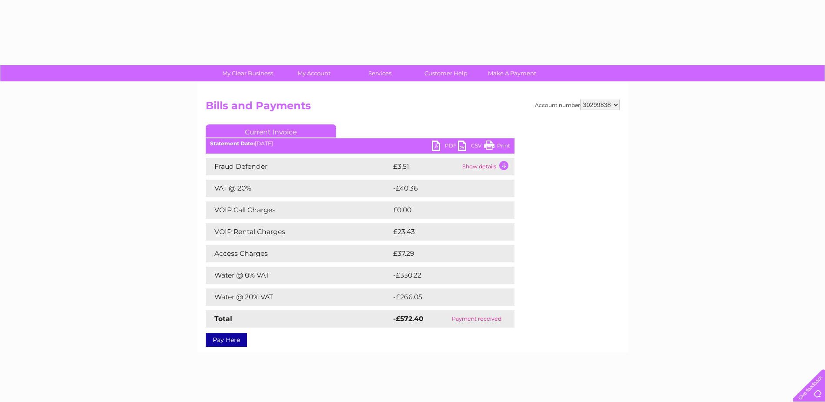 This screenshot has width=825, height=402. What do you see at coordinates (471, 146) in the screenshot?
I see `a: CSV` at bounding box center [471, 146].